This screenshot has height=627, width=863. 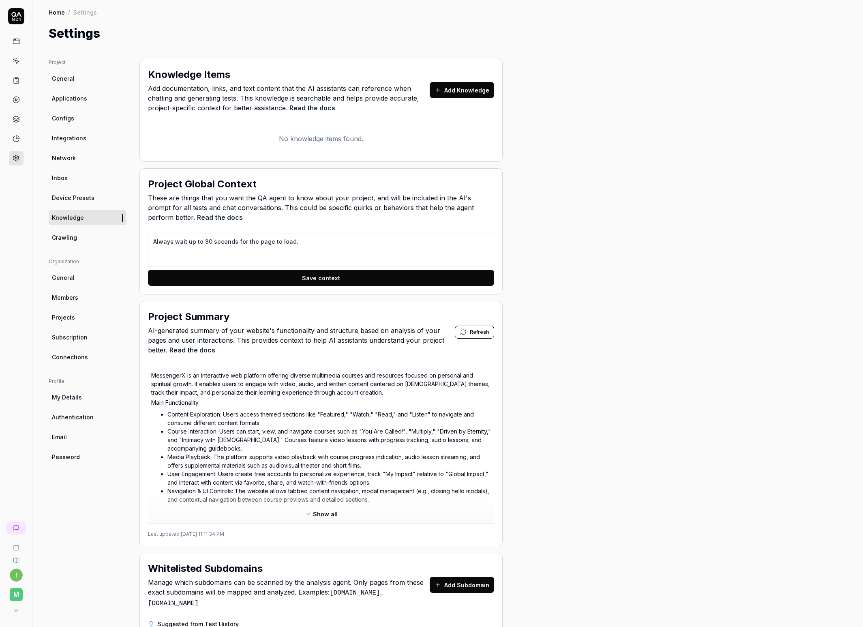 What do you see at coordinates (66, 457) in the screenshot?
I see `span: Password` at bounding box center [66, 457].